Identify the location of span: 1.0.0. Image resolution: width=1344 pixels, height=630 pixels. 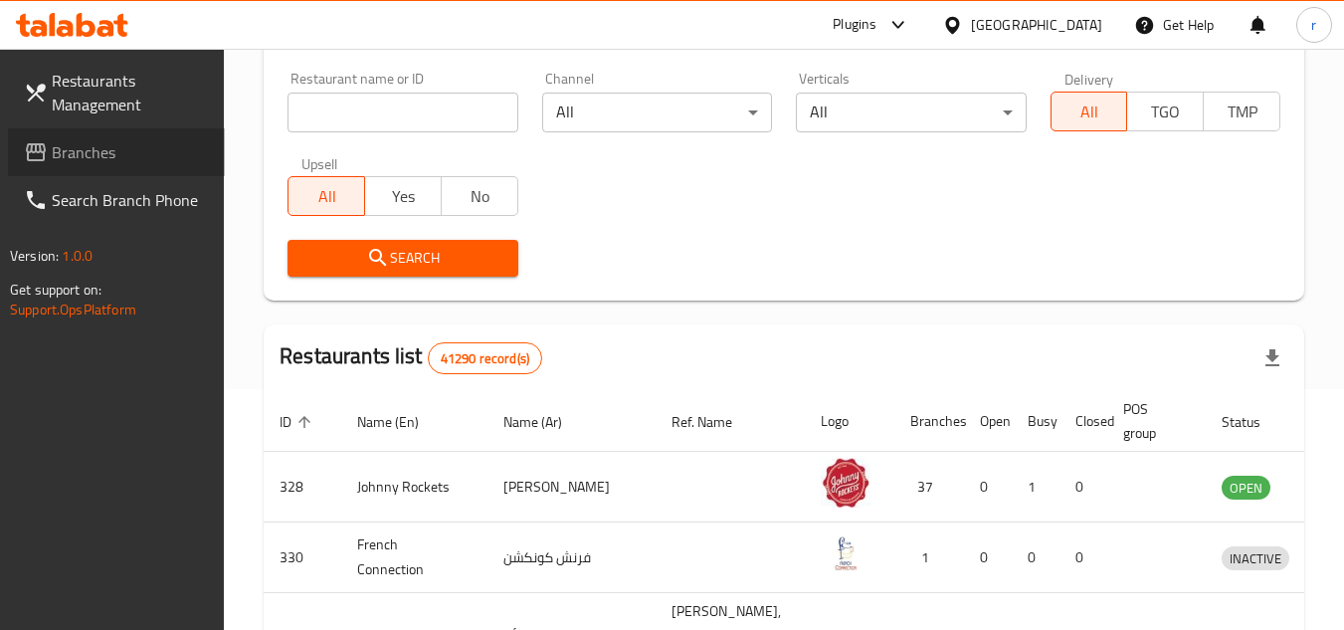
(77, 256).